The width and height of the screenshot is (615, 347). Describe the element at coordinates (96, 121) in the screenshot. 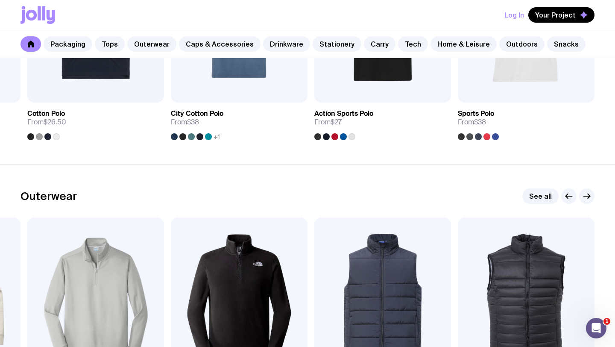

I see `a: Cotton PoloFrom$26.50` at that location.